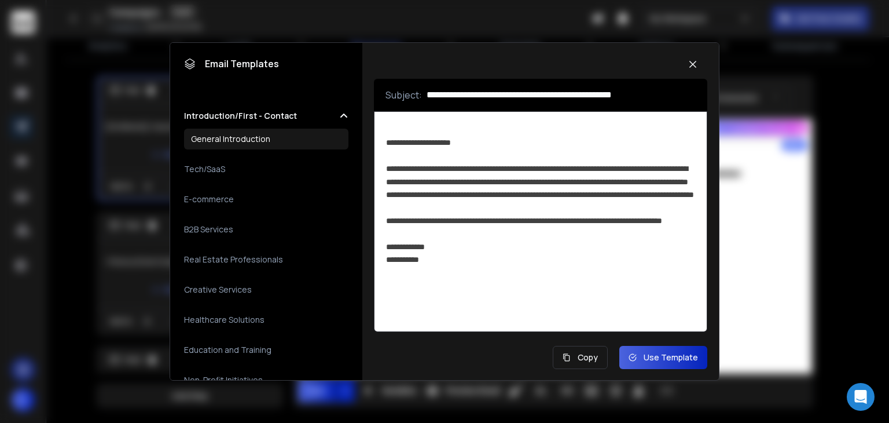 Image resolution: width=889 pixels, height=423 pixels. I want to click on button: Introduction/First - Contact, so click(266, 116).